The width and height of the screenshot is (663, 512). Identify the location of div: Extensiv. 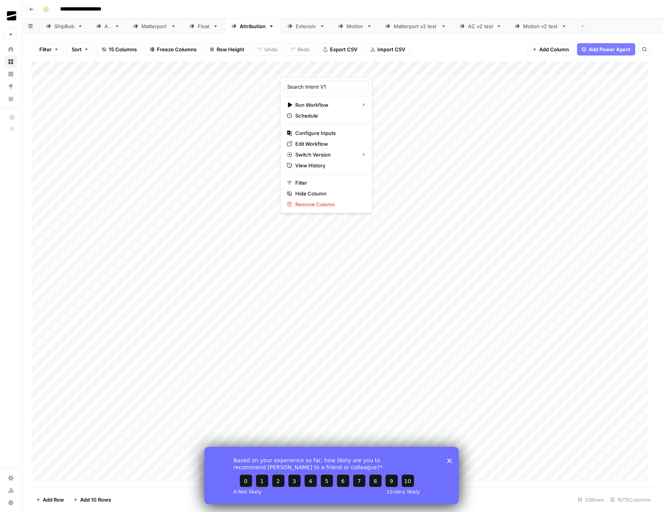
(306, 26).